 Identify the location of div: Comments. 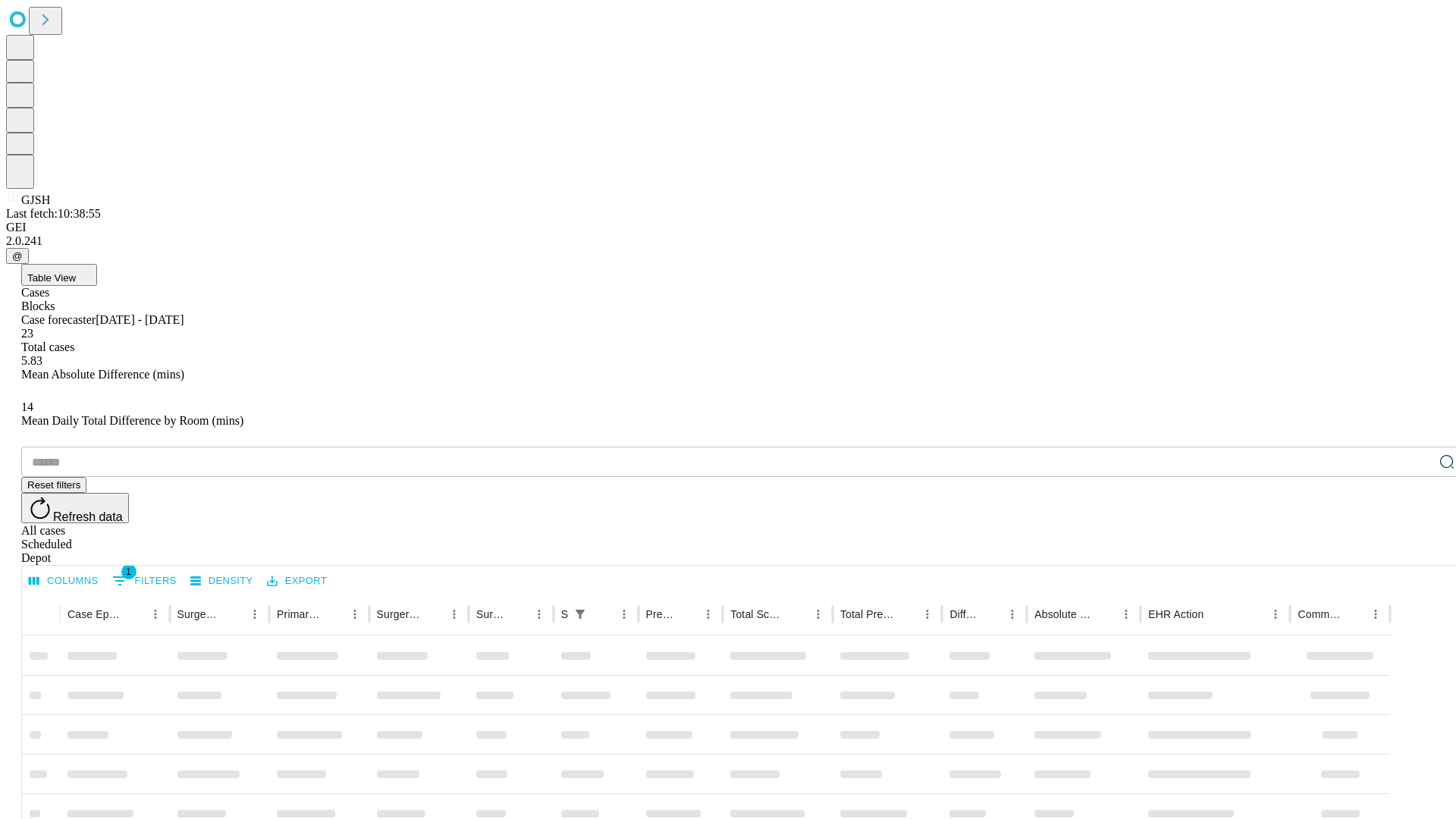
(1320, 614).